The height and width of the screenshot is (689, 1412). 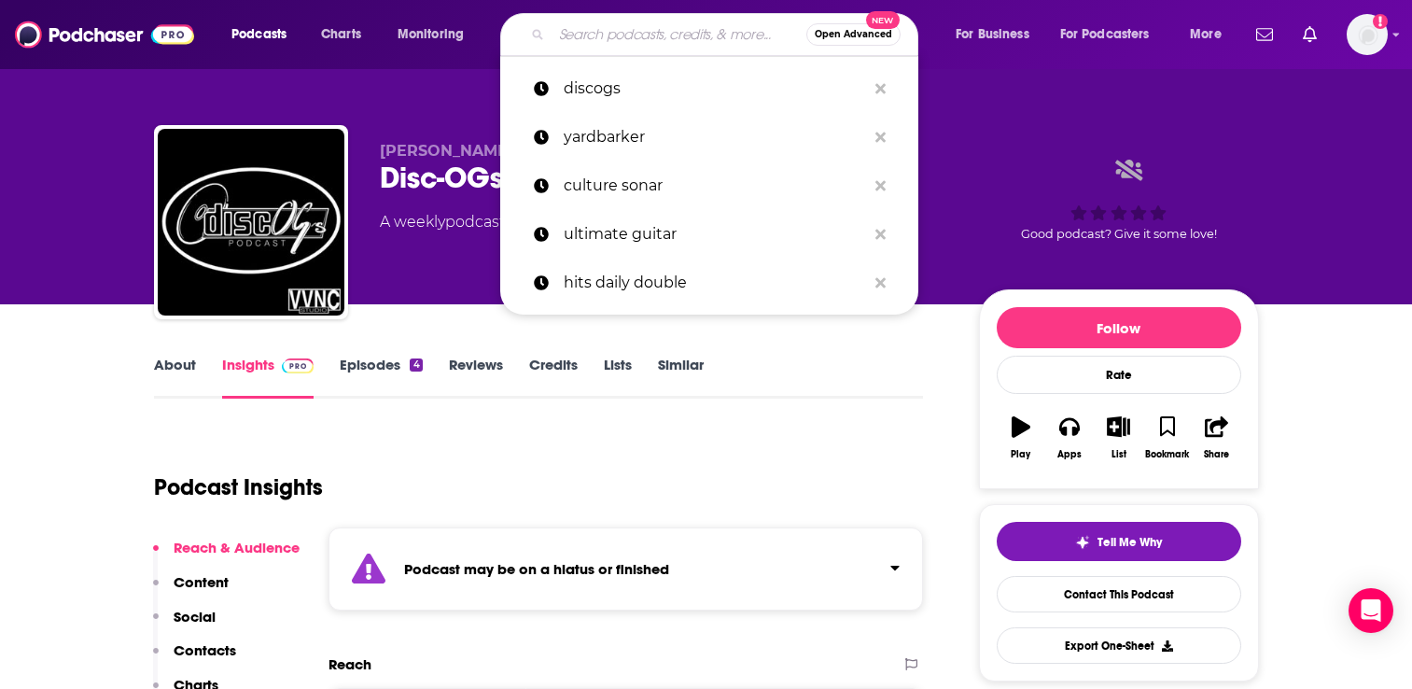 What do you see at coordinates (268, 377) in the screenshot?
I see `a: InsightsPodchaser Pro` at bounding box center [268, 377].